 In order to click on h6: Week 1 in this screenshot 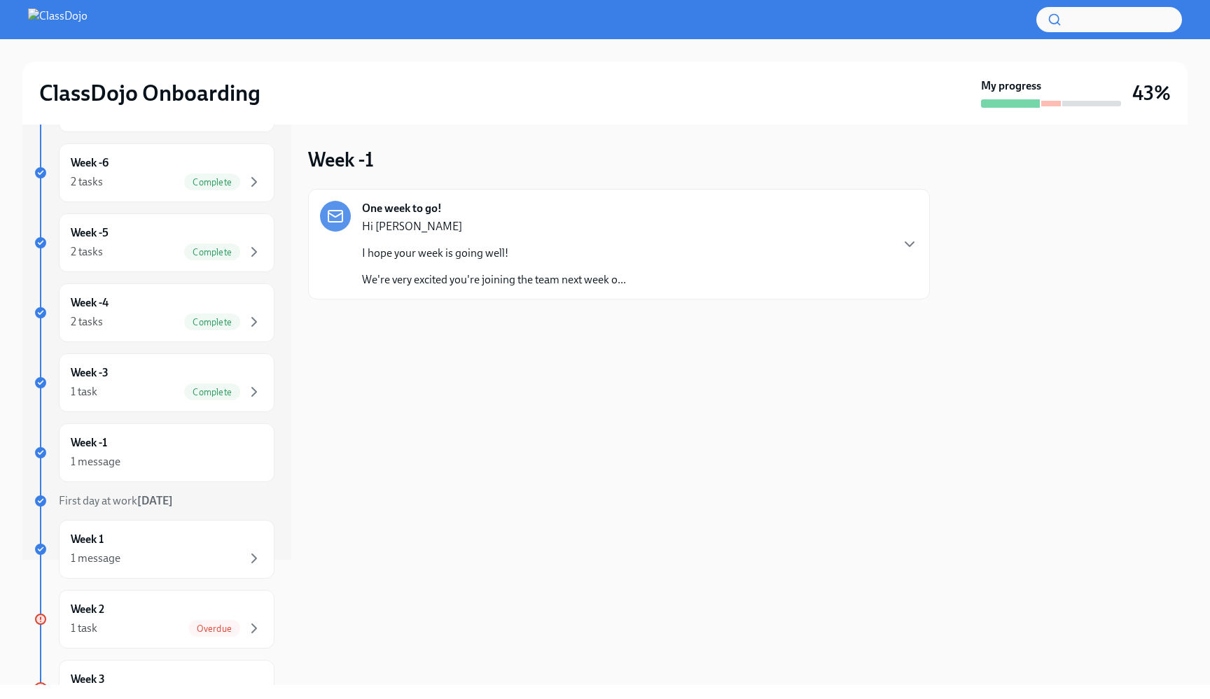, I will do `click(87, 540)`.